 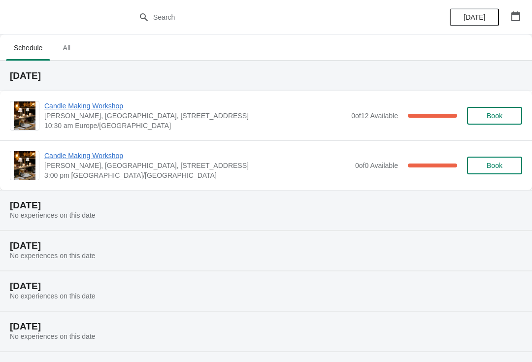 I want to click on input: Search, so click(x=276, y=17).